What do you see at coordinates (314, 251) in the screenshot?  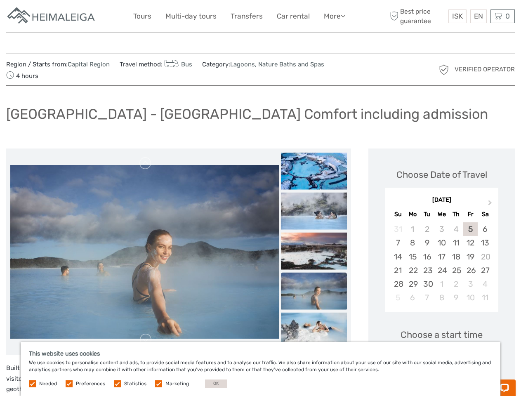 I see `img: 5268672f5bf74d54bd9f54b6ca50f4cc_slider_thumbnail.jpg` at bounding box center [314, 251].